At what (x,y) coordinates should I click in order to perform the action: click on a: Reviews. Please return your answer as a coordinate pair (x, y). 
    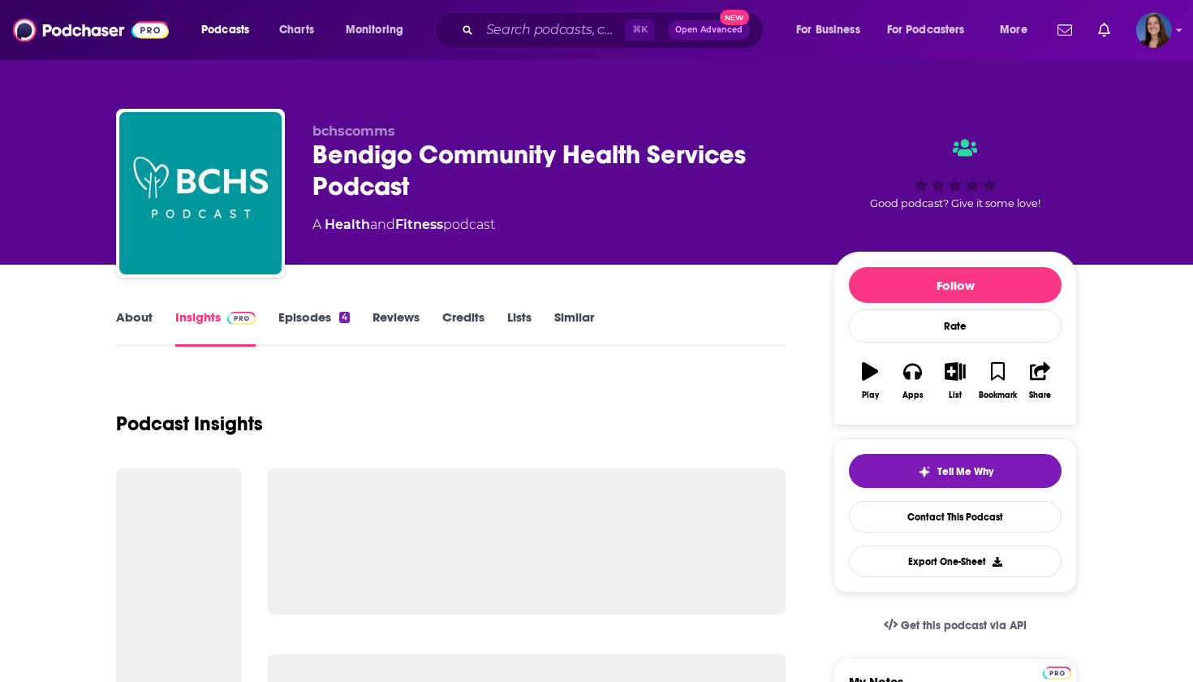
    Looking at the image, I should click on (396, 328).